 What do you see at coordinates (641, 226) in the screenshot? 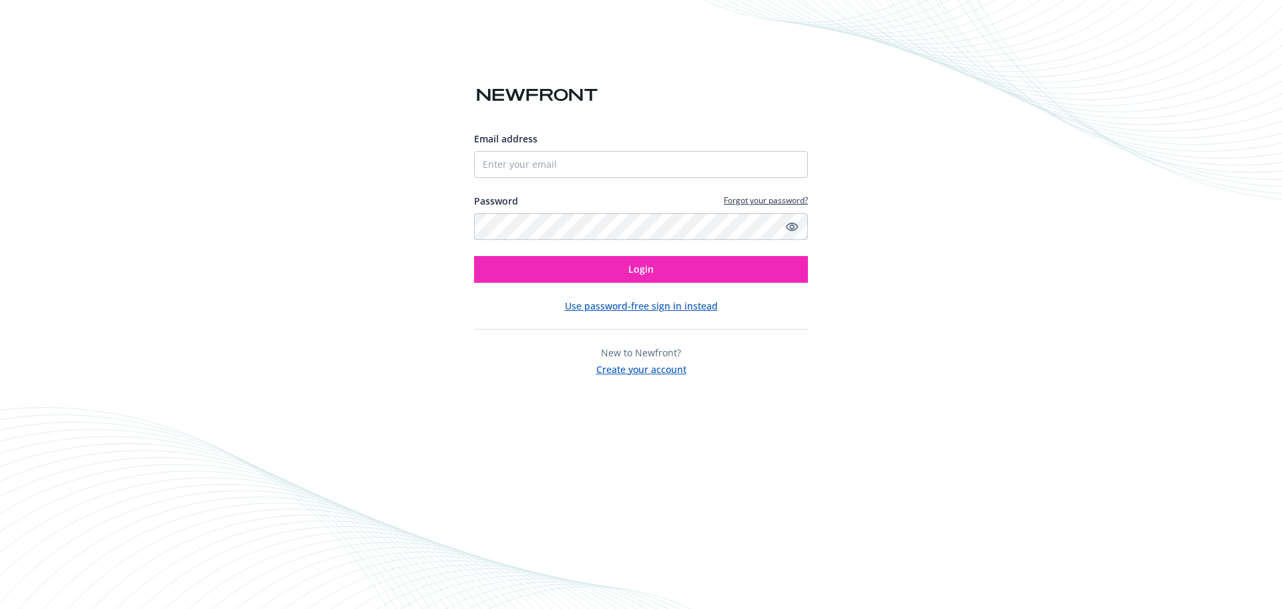
I see `input: Enter your password` at bounding box center [641, 226].